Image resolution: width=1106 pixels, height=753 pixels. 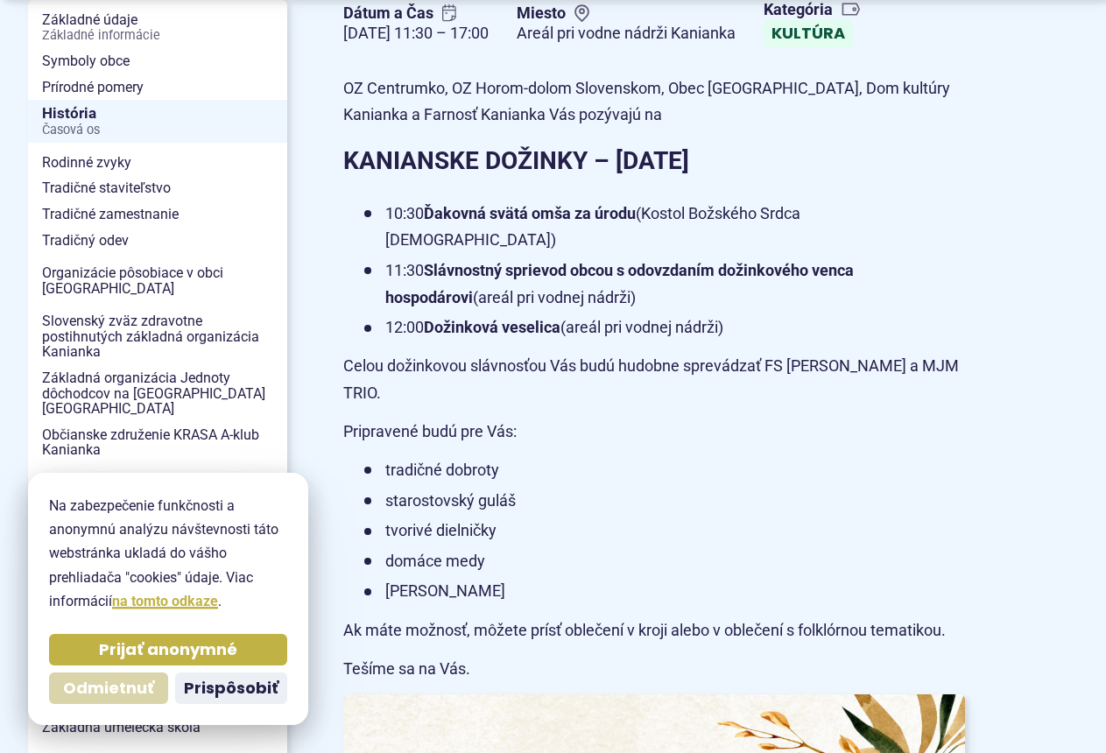 What do you see at coordinates (231, 688) in the screenshot?
I see `button: Prispôsobiť` at bounding box center [231, 688].